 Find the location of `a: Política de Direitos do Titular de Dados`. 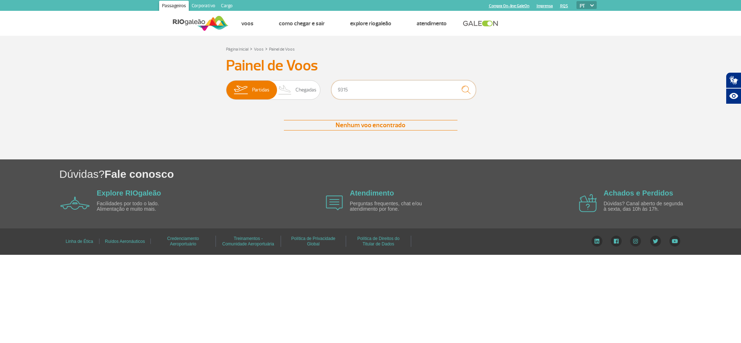

a: Política de Direitos do Titular de Dados is located at coordinates (378, 241).